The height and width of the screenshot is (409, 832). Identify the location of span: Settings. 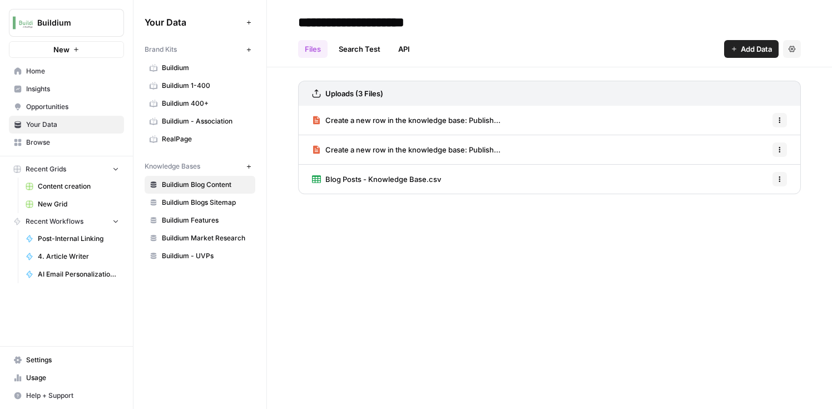
(72, 360).